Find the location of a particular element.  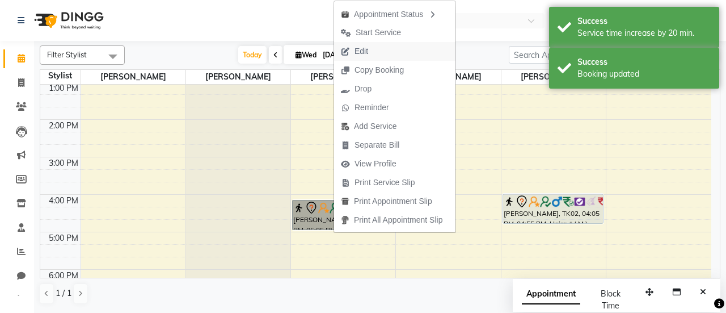

span: Copy Booking is located at coordinates (379, 70).